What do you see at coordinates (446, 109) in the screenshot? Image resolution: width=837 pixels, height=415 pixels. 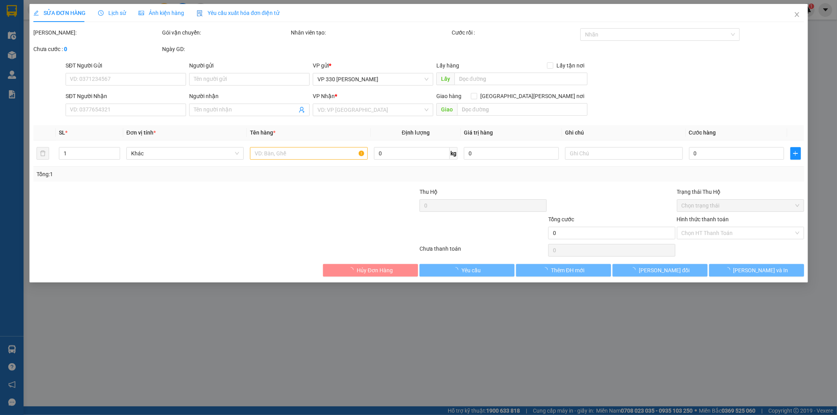 I see `span: Giao` at bounding box center [446, 109].